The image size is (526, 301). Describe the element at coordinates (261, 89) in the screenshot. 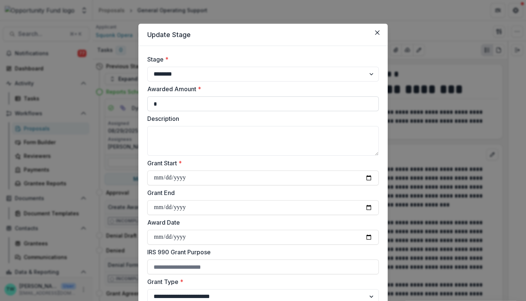

I see `label: Awarded Amount` at that location.